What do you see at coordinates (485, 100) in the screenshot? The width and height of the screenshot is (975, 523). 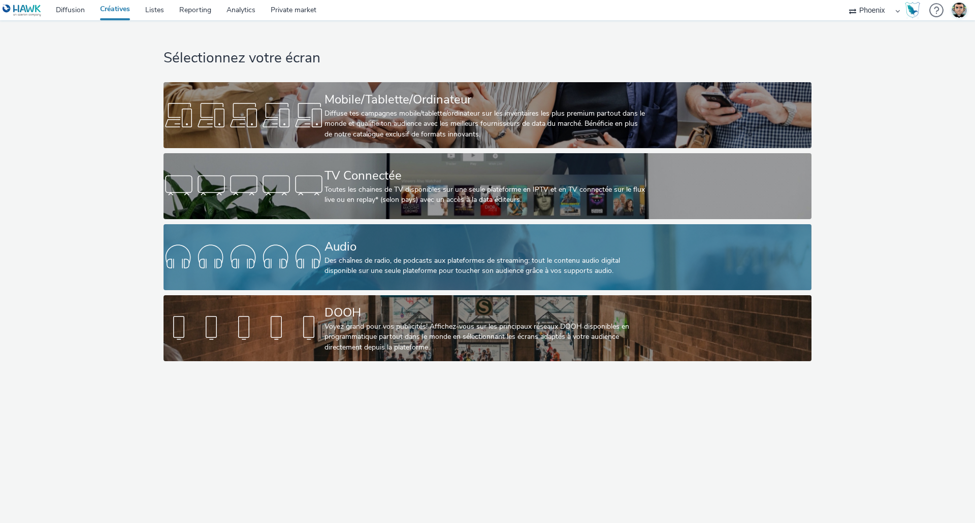 I see `div: Mobile/Tablette/Ordinateur` at bounding box center [485, 100].